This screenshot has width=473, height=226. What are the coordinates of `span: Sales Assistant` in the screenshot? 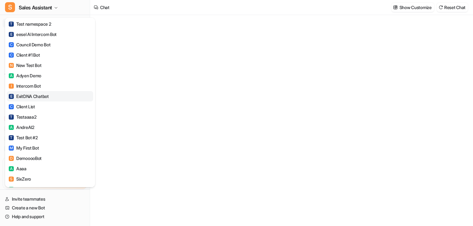 It's located at (35, 8).